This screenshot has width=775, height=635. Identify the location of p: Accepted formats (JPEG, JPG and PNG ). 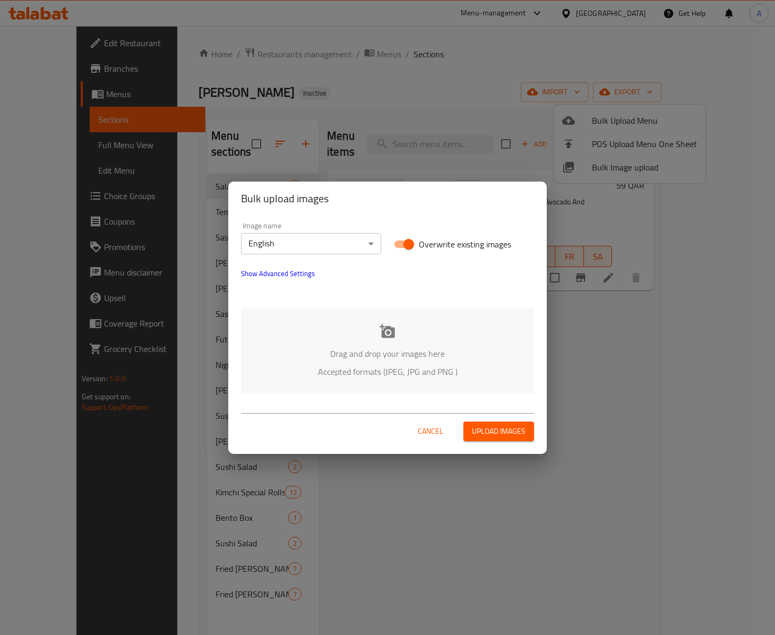
(388, 372).